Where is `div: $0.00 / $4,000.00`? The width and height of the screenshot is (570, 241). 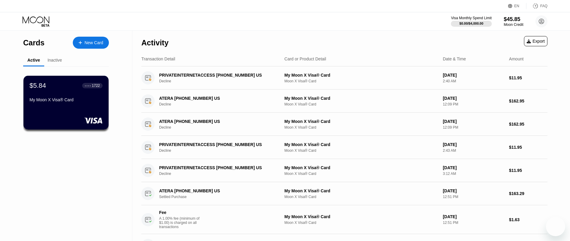 div: $0.00 / $4,000.00 is located at coordinates (472, 23).